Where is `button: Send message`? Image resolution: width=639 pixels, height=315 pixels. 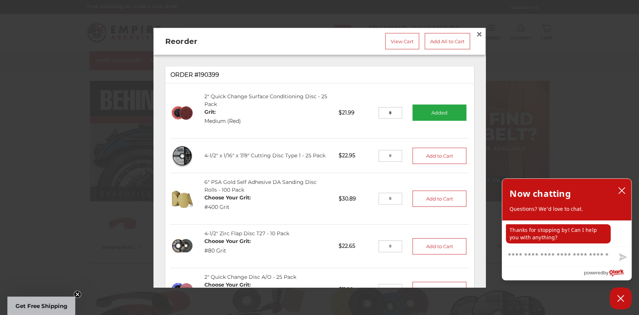 button: Send message is located at coordinates (622, 257).